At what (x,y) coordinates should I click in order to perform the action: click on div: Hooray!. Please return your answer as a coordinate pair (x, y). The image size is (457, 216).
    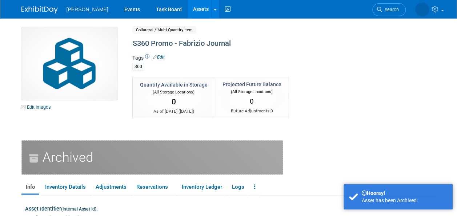
    Looking at the image, I should click on (404, 193).